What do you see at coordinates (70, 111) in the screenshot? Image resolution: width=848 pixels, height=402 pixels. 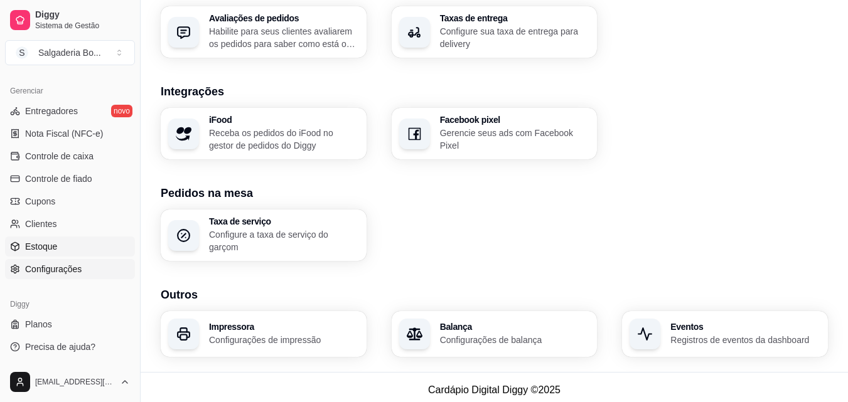 I see `a: Entregadoresnovo` at bounding box center [70, 111].